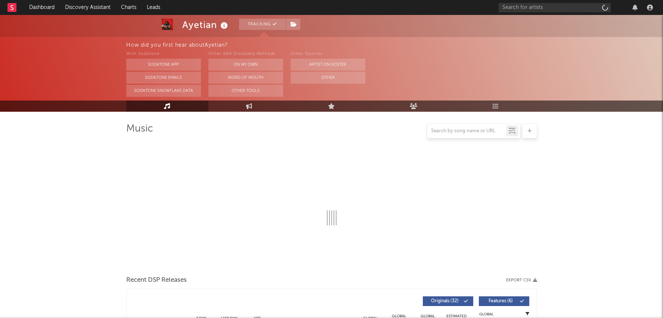  I want to click on button: Features(6), so click(504, 301).